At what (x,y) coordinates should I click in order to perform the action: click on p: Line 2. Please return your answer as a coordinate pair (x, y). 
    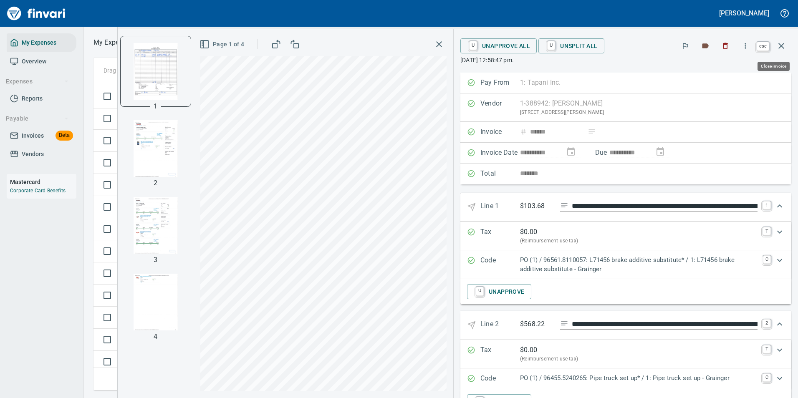
    Looking at the image, I should click on (500, 325).